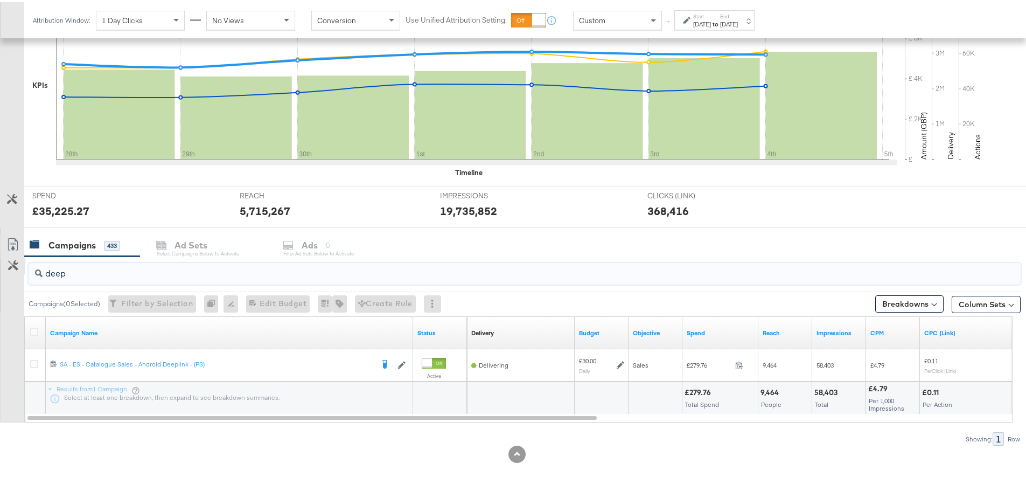 The width and height of the screenshot is (1026, 491). I want to click on a: Reflects the ability of your Ad Campaign to achieve delivery based on ad states, schedule and bud..., so click(483, 331).